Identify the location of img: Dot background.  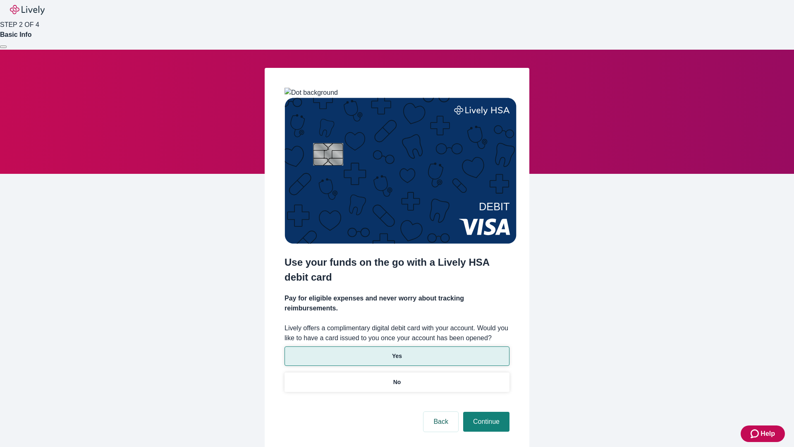
(311, 93).